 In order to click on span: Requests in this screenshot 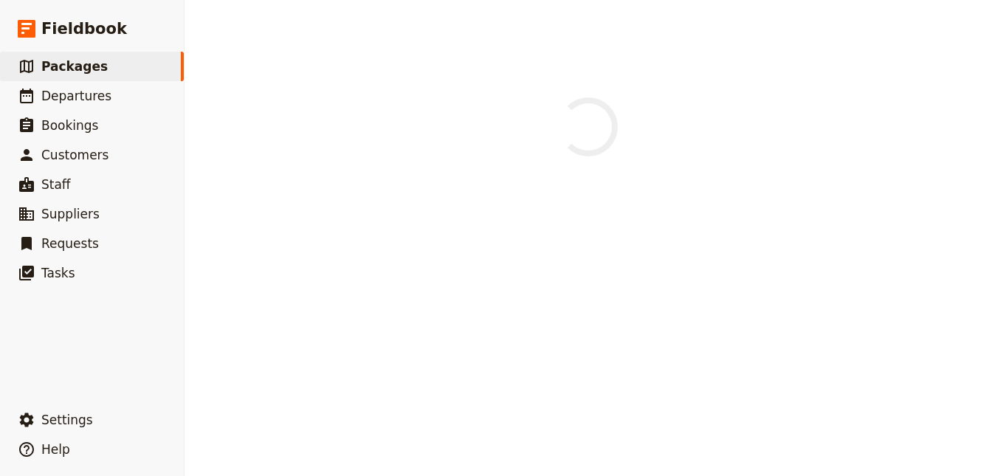, I will do `click(70, 244)`.